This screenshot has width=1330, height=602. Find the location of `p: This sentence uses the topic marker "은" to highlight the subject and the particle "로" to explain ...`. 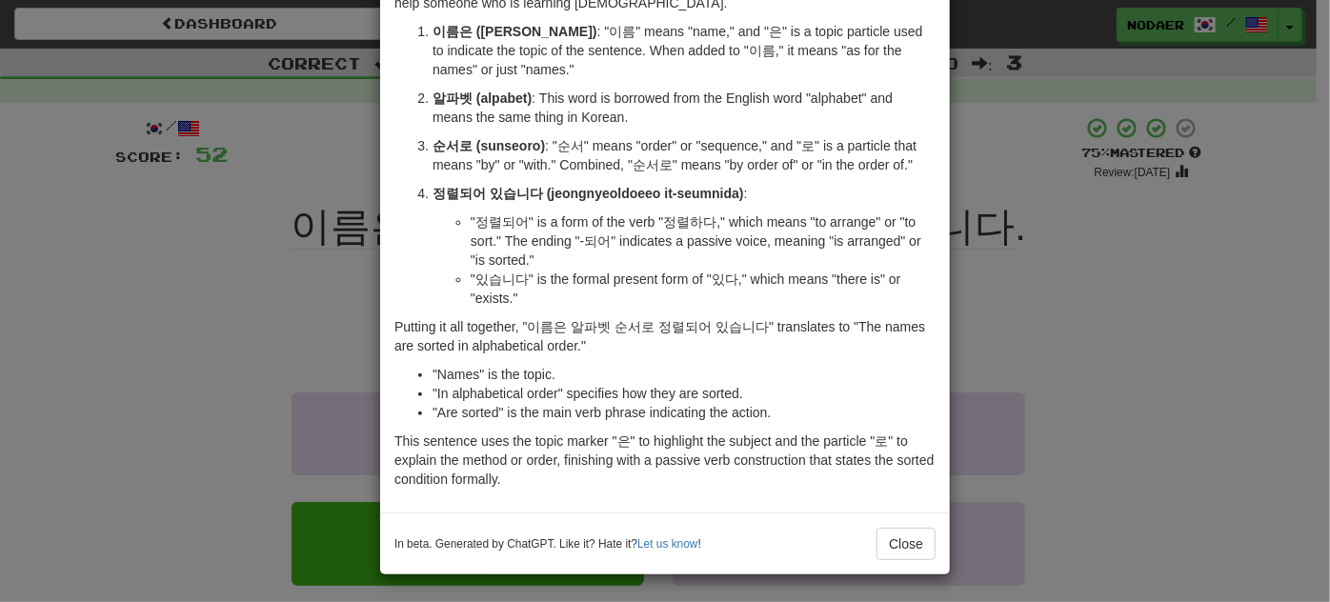

p: This sentence uses the topic marker "은" to highlight the subject and the particle "로" to explain ... is located at coordinates (665, 460).